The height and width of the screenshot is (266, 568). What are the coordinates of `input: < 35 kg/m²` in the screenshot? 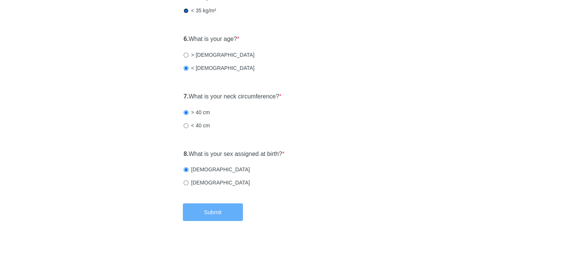 It's located at (186, 11).